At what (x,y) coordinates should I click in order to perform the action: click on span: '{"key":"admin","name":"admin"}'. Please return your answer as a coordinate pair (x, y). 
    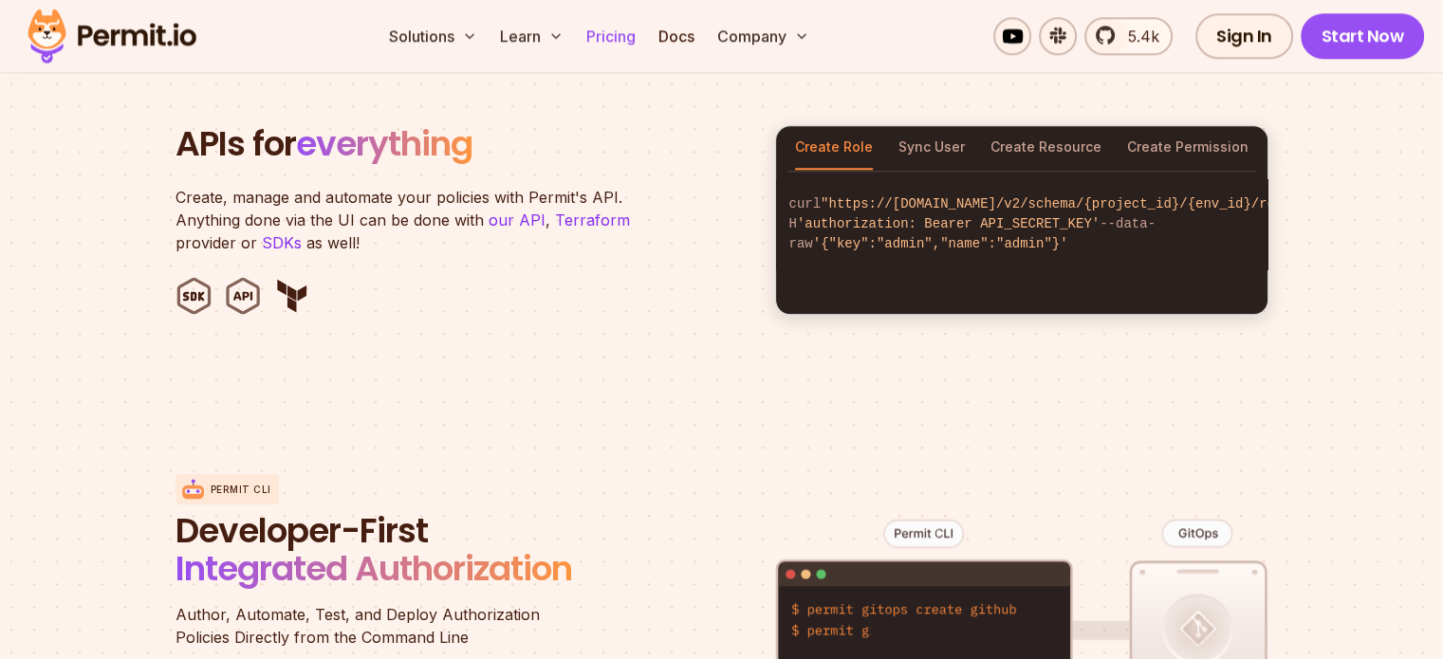
    Looking at the image, I should click on (940, 244).